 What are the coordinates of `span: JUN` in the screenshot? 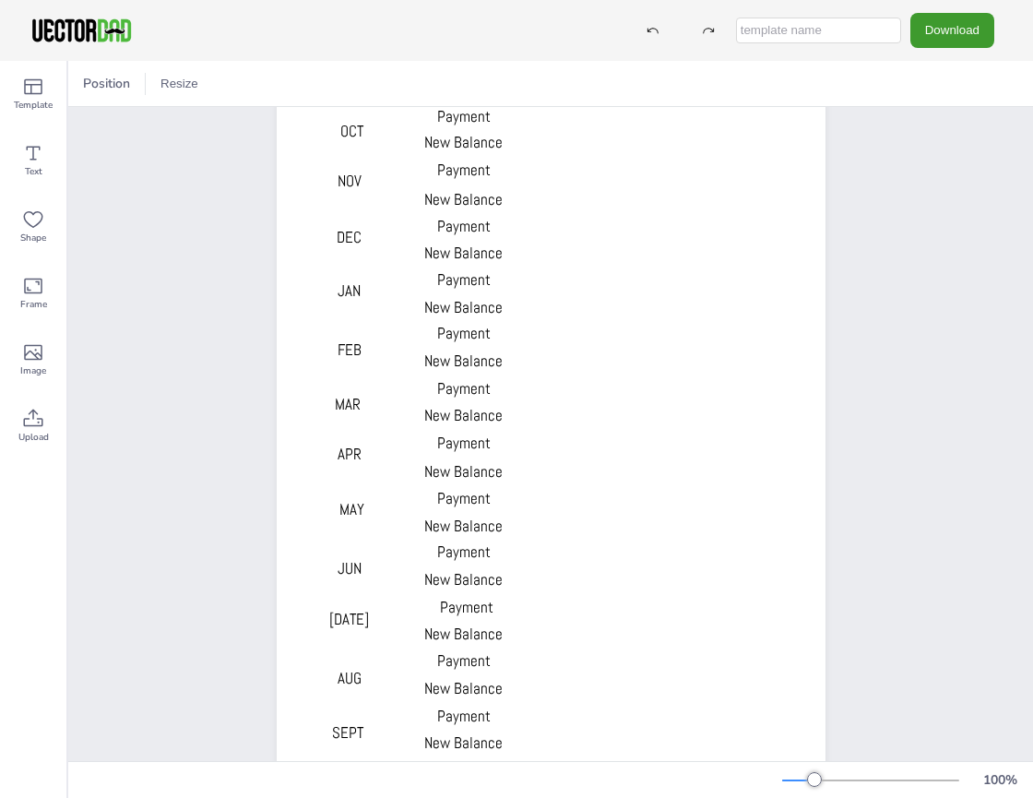 It's located at (350, 568).